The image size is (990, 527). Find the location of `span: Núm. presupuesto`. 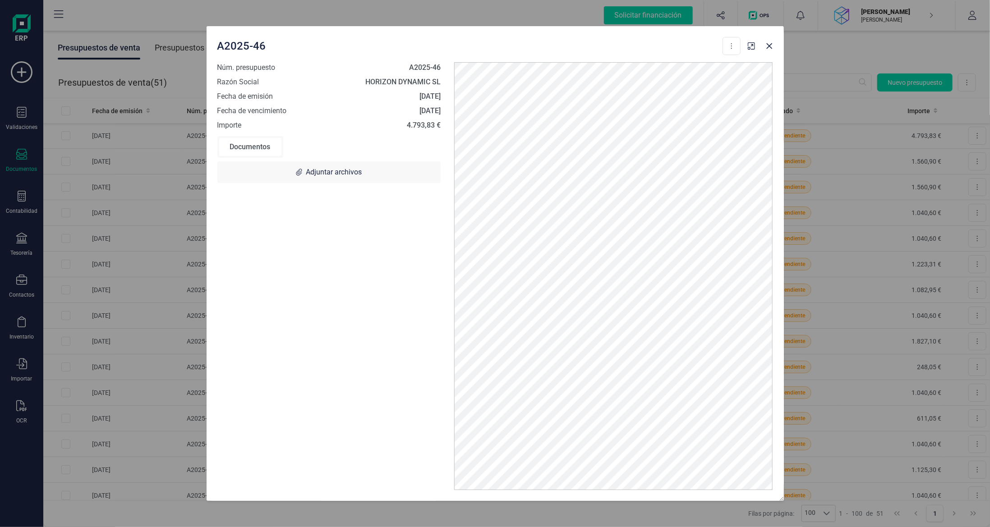

span: Núm. presupuesto is located at coordinates (246, 68).